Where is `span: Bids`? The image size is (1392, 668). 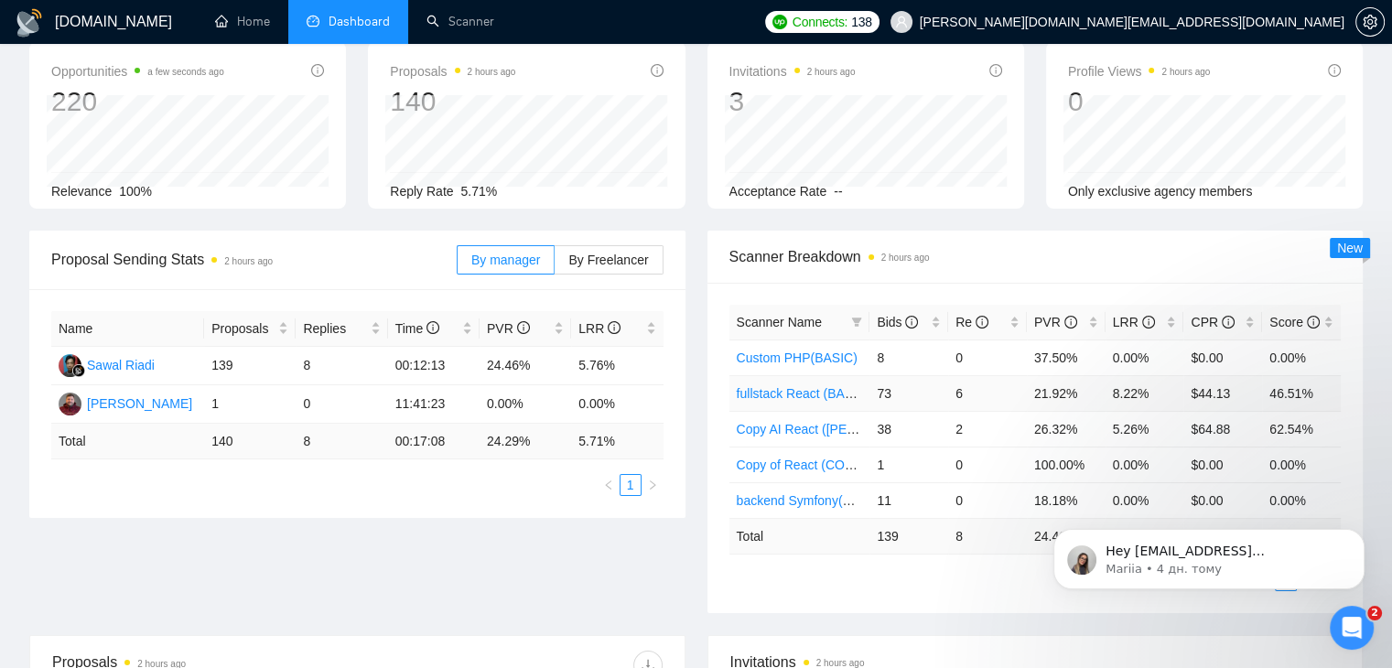 span: Bids is located at coordinates (897, 322).